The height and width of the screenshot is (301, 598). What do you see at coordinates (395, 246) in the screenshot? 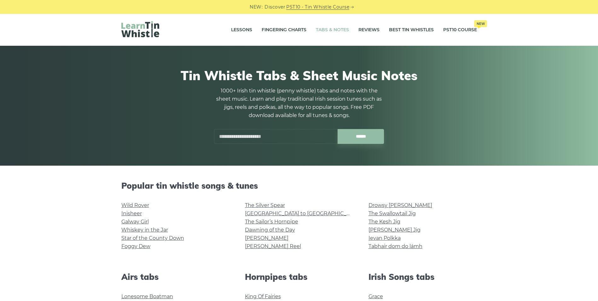
I see `a: Tabhair dom do lámh` at bounding box center [395, 246].